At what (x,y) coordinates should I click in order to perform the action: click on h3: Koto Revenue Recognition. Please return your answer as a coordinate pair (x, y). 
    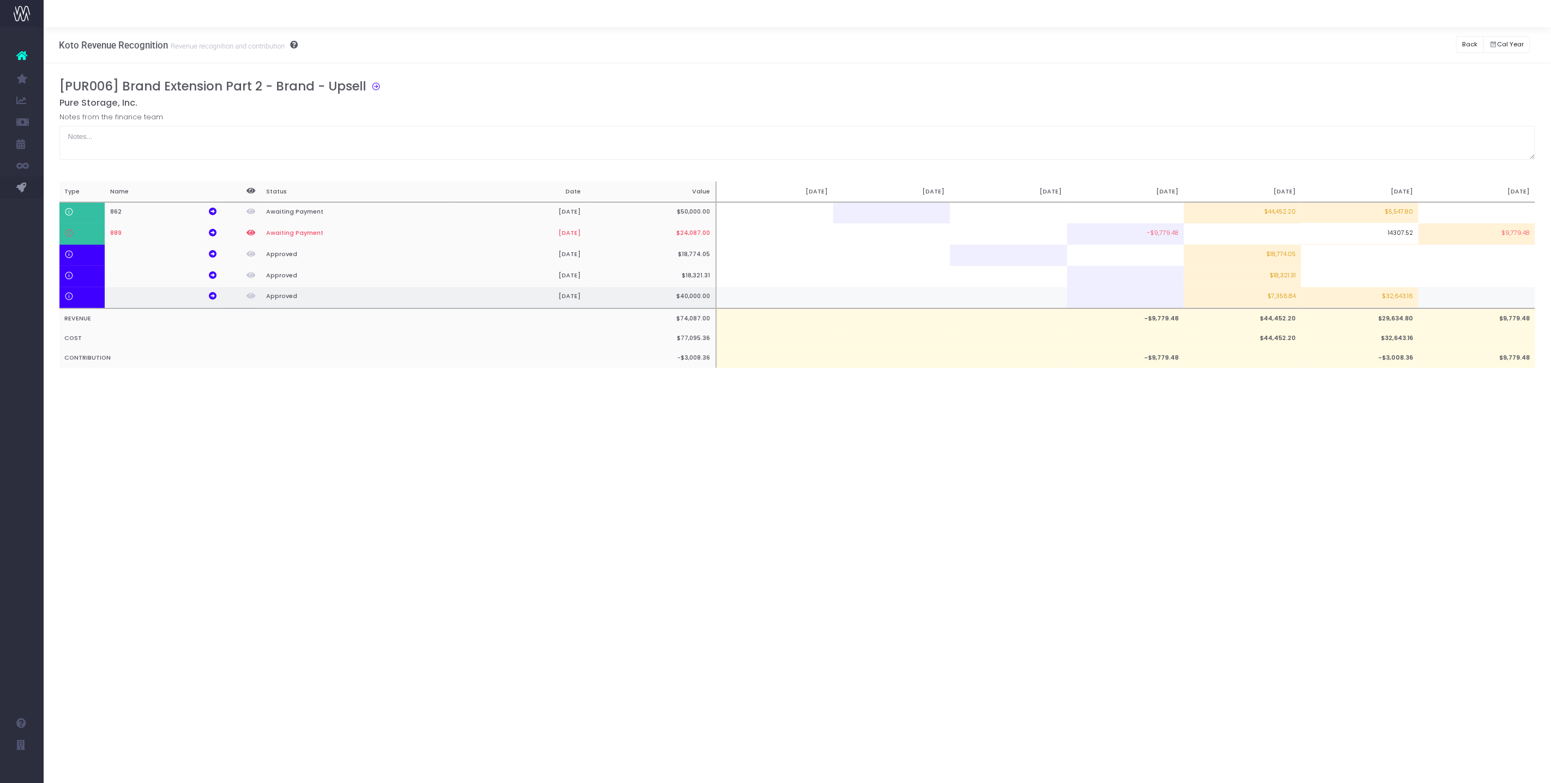
    Looking at the image, I should click on (178, 45).